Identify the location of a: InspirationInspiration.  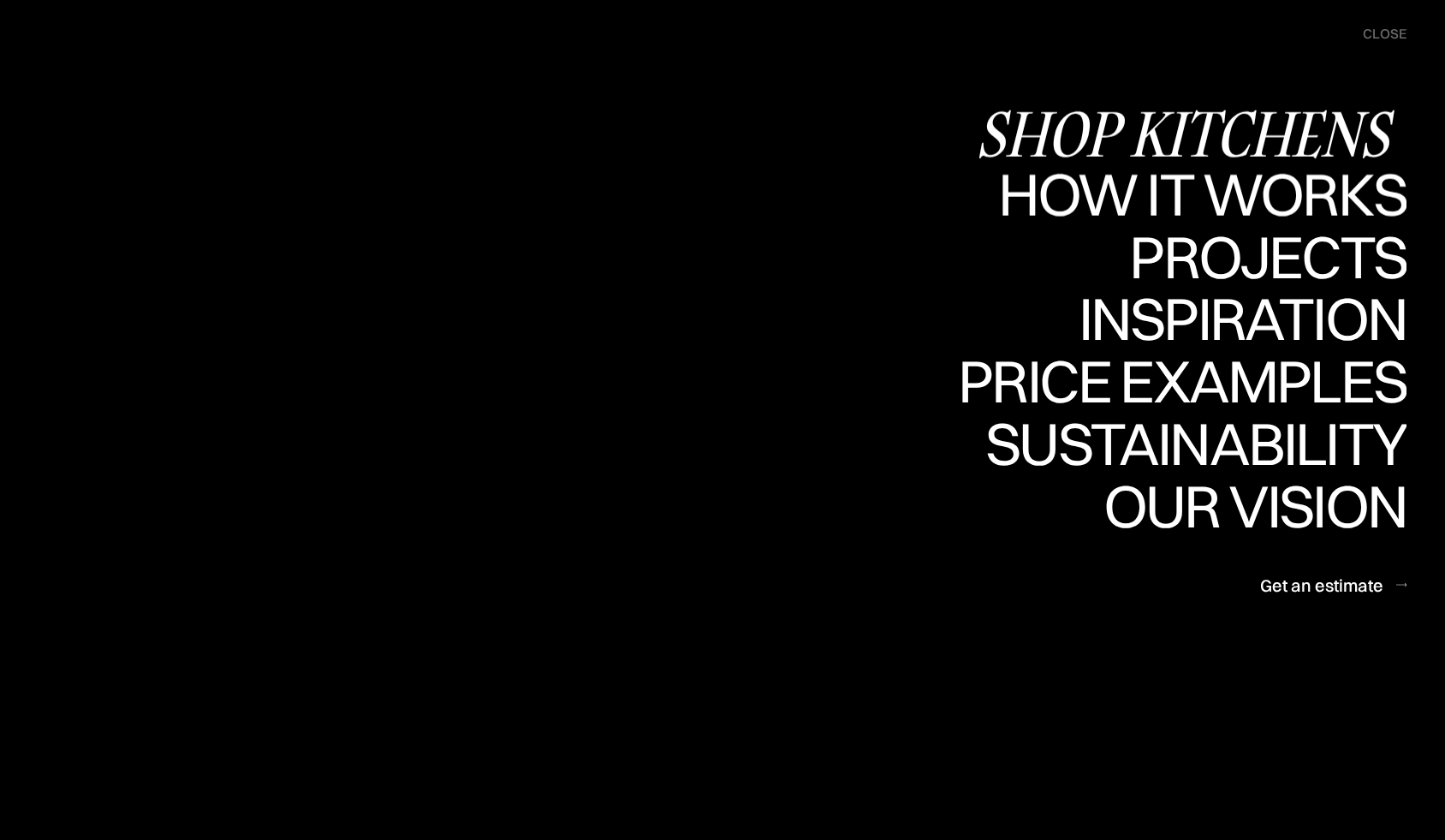
(1231, 320).